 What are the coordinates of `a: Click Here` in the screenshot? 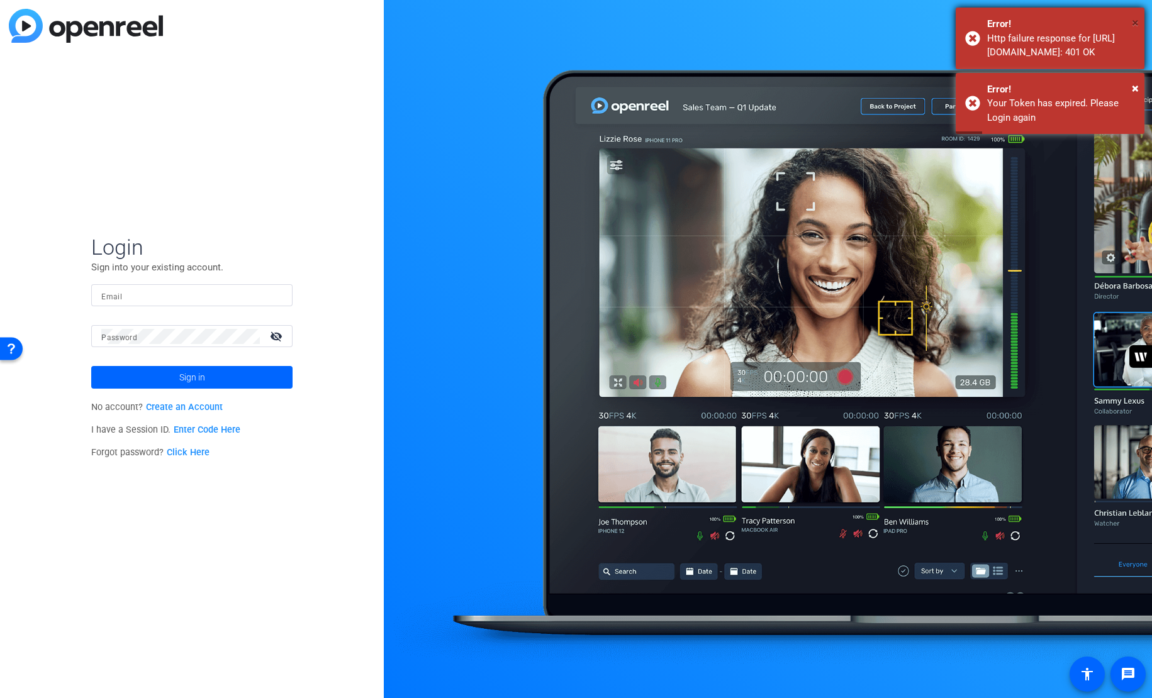 It's located at (188, 452).